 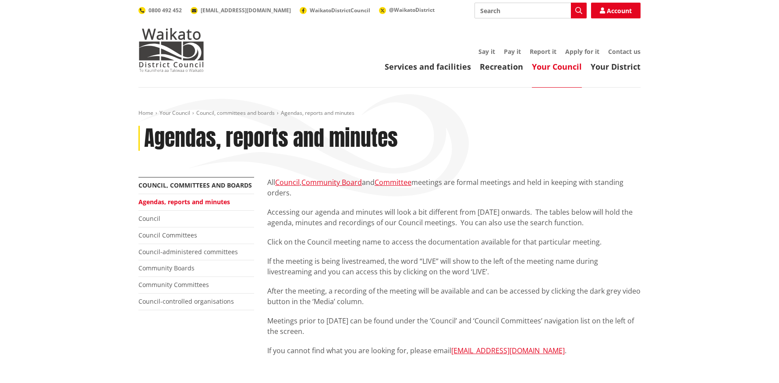 I want to click on h1: Agendas, reports and minutes, so click(x=271, y=138).